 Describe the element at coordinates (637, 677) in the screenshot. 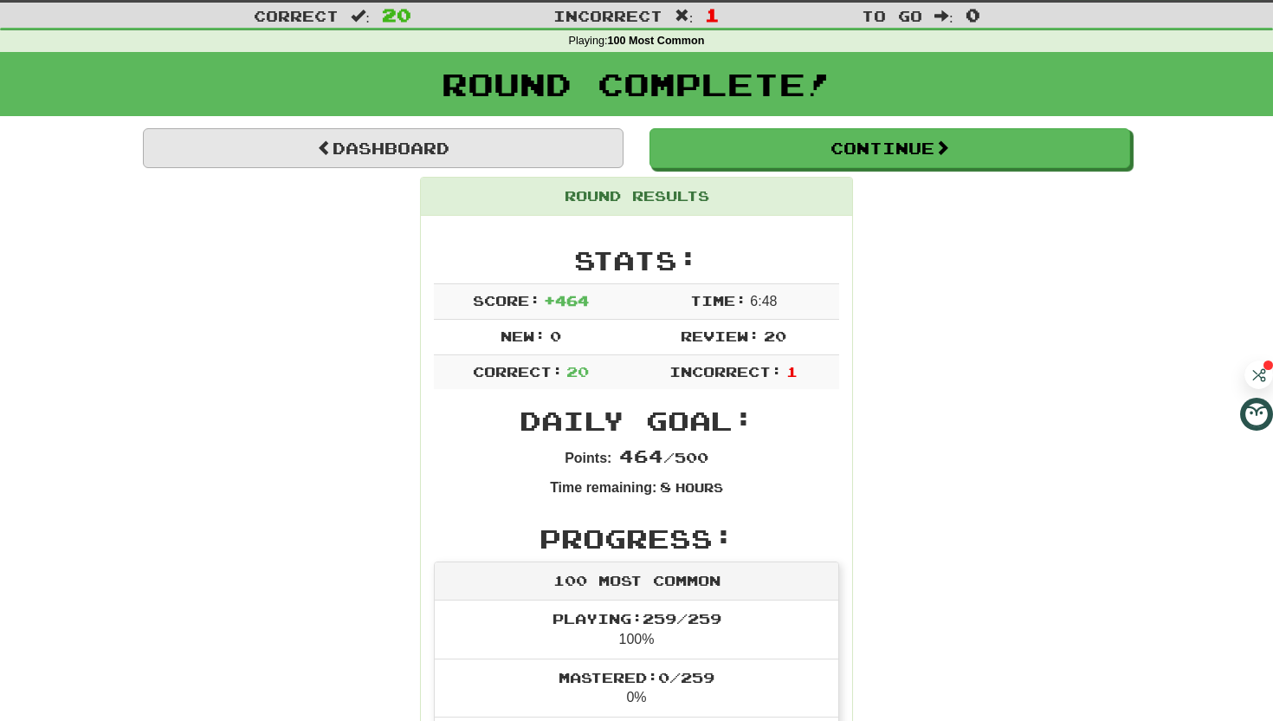

I see `span: Mastered: 0 / 259` at that location.